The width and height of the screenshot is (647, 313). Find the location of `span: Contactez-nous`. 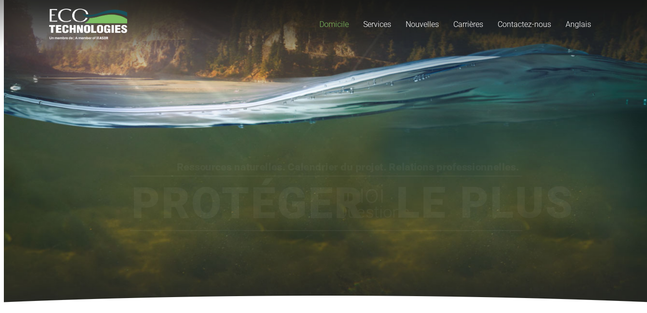

span: Contactez-nous is located at coordinates (524, 24).